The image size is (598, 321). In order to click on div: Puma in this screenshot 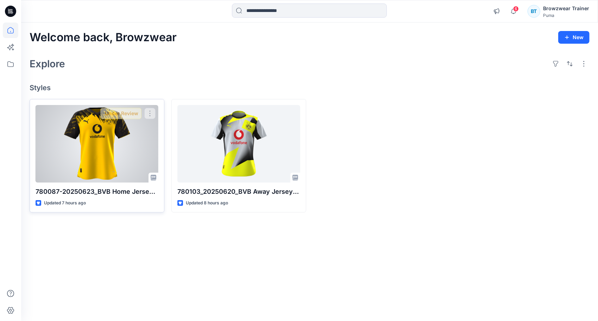, I will do `click(566, 15)`.